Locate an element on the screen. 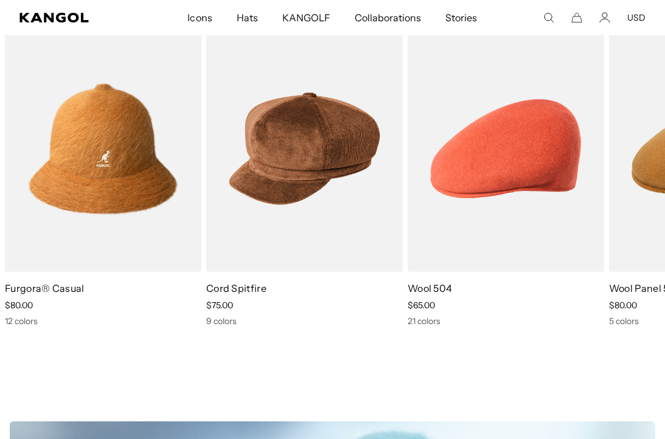 This screenshot has width=665, height=439. div: 9 colors is located at coordinates (304, 321).